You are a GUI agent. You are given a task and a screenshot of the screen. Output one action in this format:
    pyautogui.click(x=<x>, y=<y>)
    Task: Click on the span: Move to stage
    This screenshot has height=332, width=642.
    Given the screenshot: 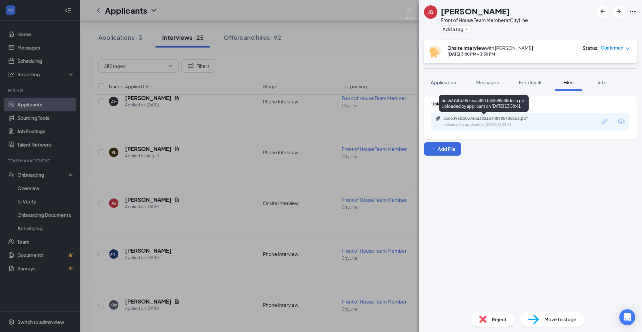 What is the action you would take?
    pyautogui.click(x=561, y=319)
    